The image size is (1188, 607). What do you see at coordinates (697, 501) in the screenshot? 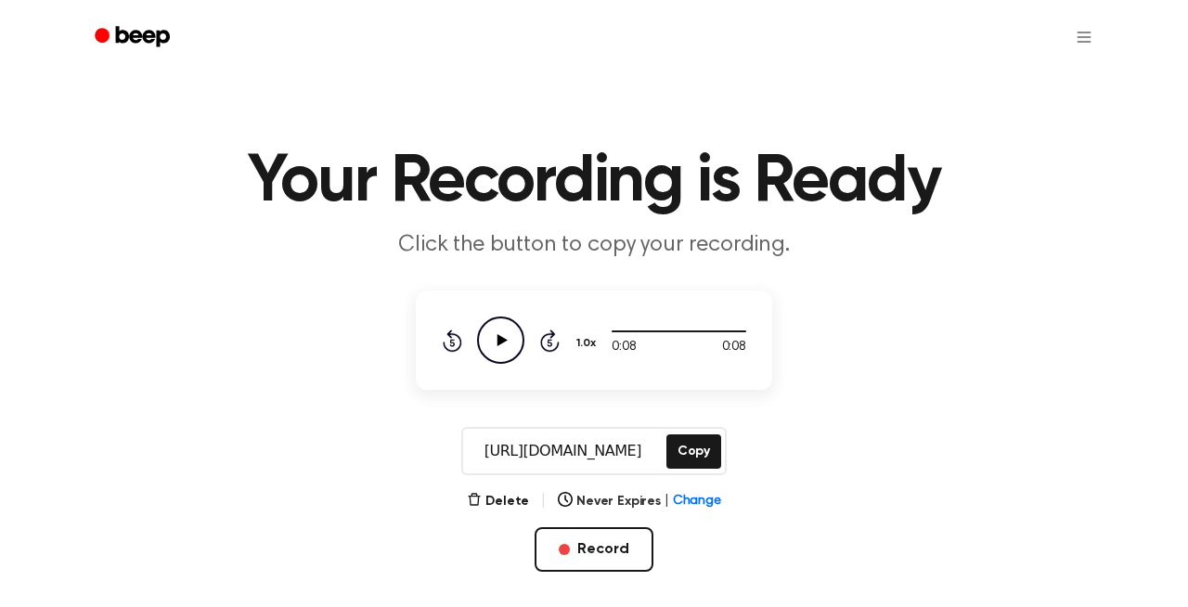
I see `span: Change` at bounding box center [697, 501].